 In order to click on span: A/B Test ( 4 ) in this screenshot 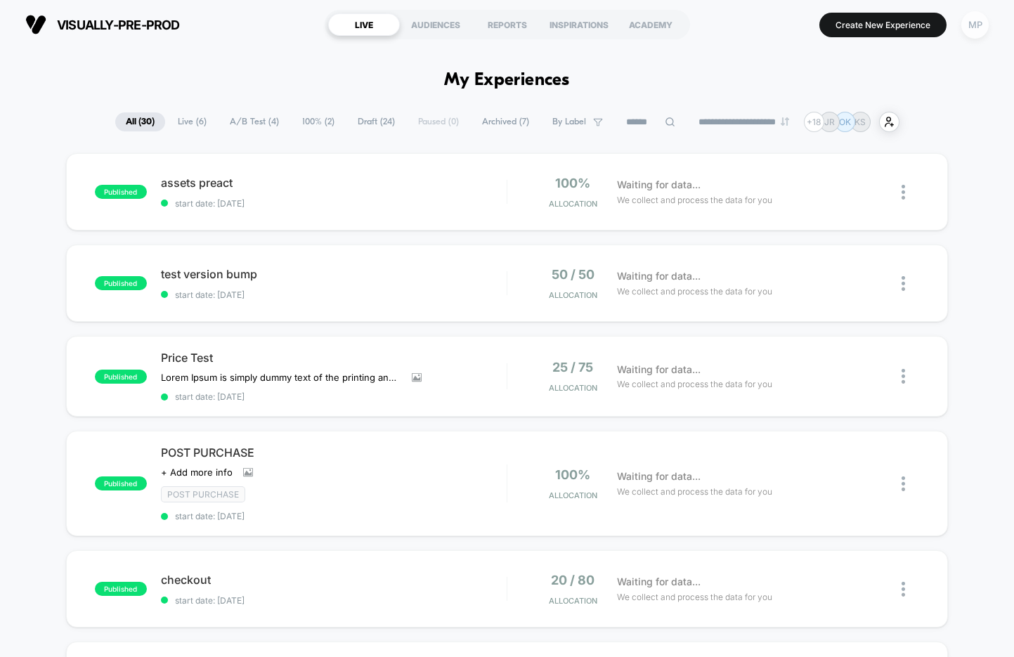, I will do `click(254, 122)`.